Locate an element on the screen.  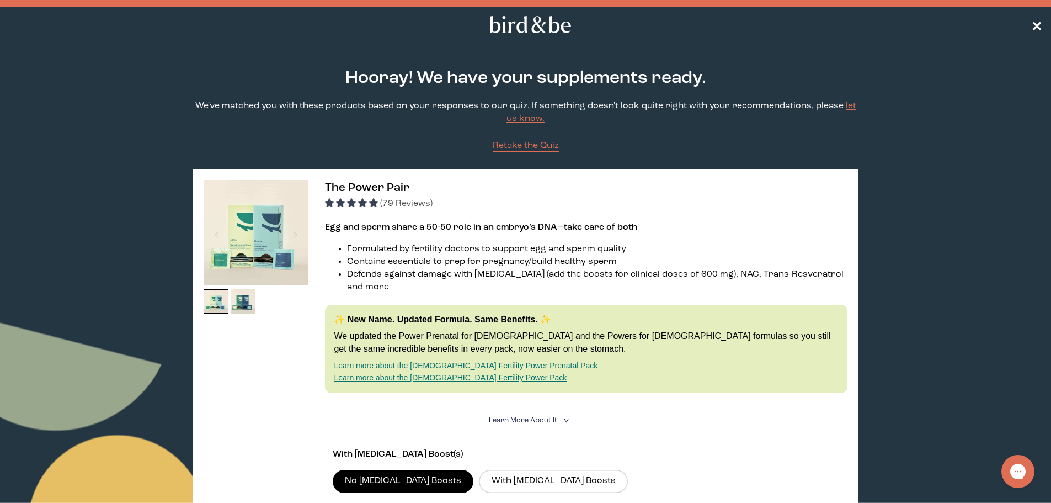
span: Learn More About it is located at coordinates (523, 420).